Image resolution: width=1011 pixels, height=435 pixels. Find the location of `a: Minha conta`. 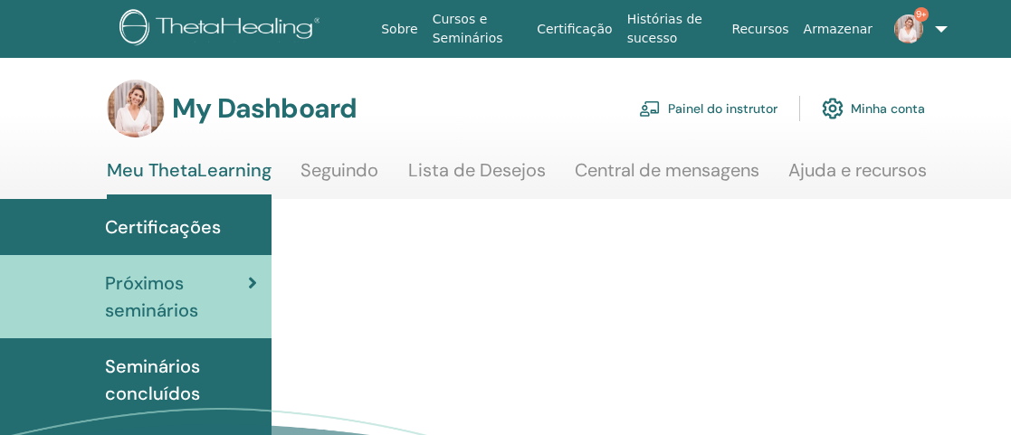

a: Minha conta is located at coordinates (873, 109).